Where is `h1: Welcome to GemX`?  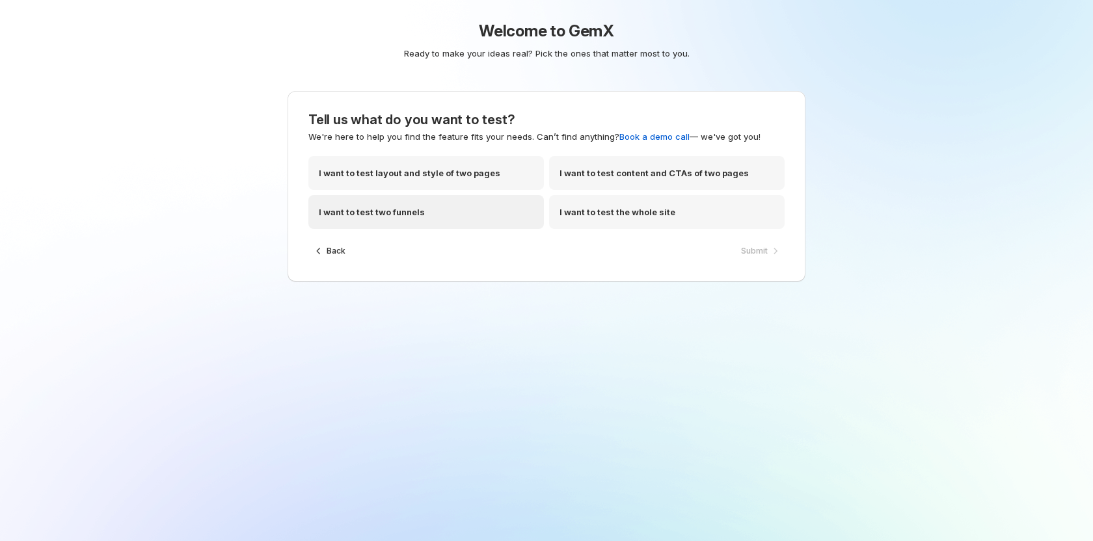 h1: Welcome to GemX is located at coordinates (546, 31).